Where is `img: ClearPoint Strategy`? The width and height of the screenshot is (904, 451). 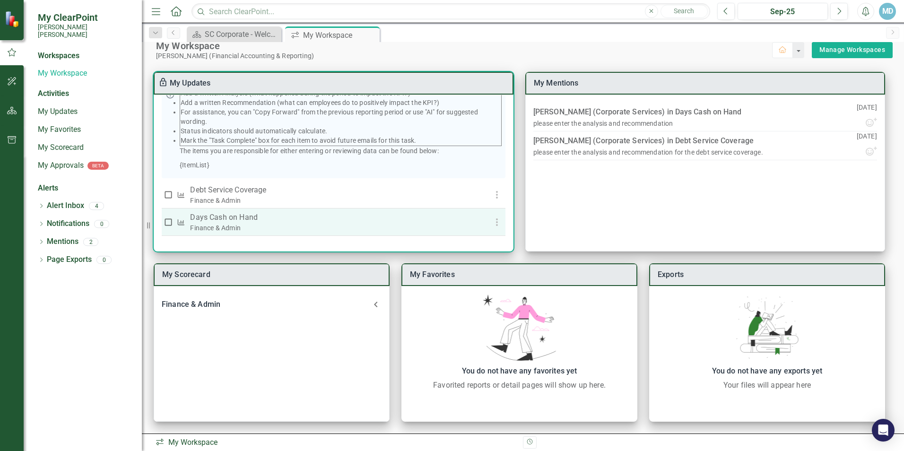 img: ClearPoint Strategy is located at coordinates (13, 18).